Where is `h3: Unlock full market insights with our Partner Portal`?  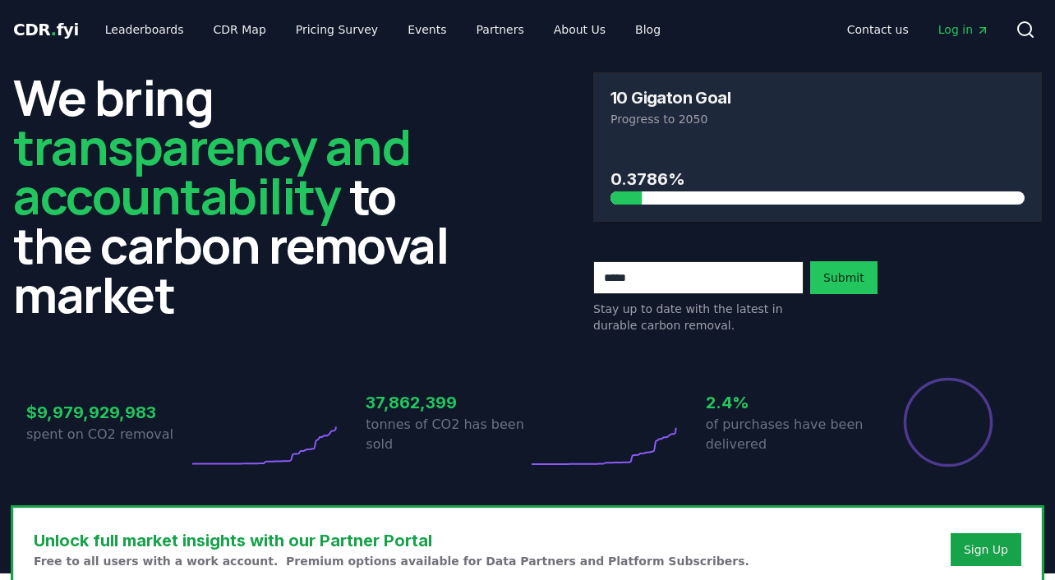
h3: Unlock full market insights with our Partner Portal is located at coordinates (391, 541).